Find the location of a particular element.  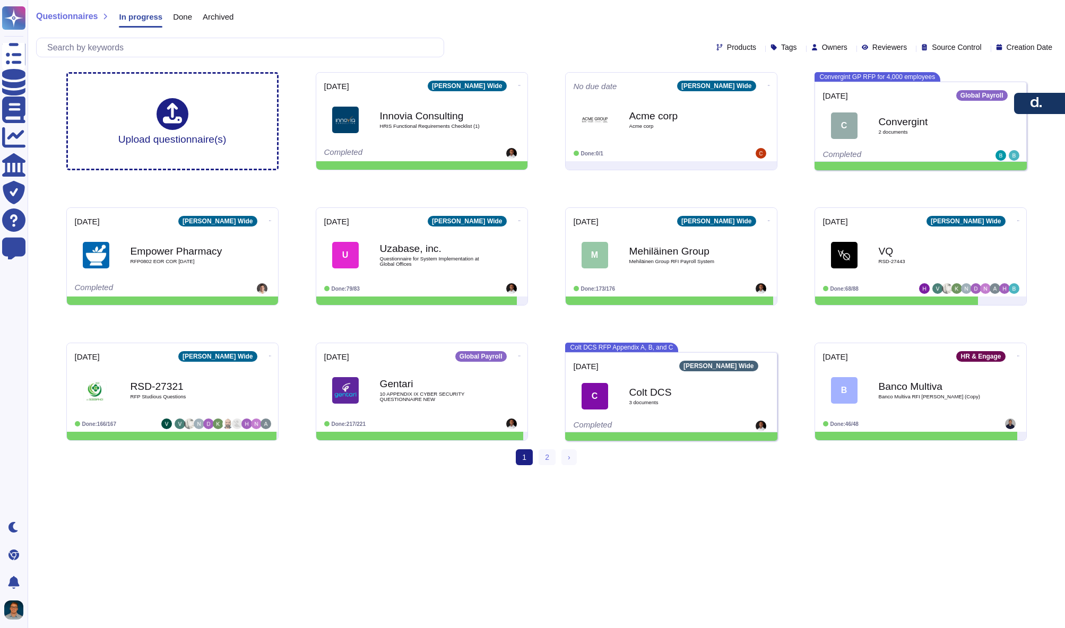

span: Mehiläinen Group RFI Payroll System is located at coordinates (682, 262).